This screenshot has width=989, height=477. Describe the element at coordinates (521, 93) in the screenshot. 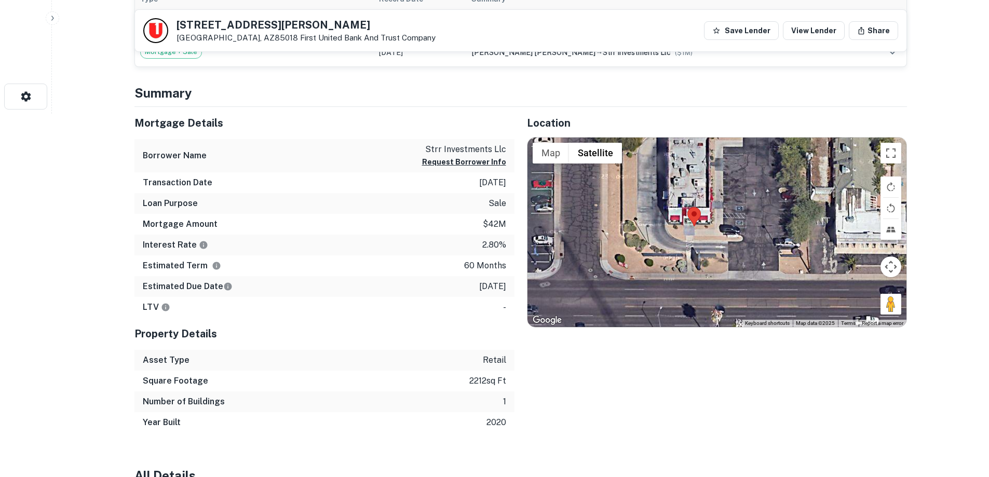

I see `h4: Summary` at that location.